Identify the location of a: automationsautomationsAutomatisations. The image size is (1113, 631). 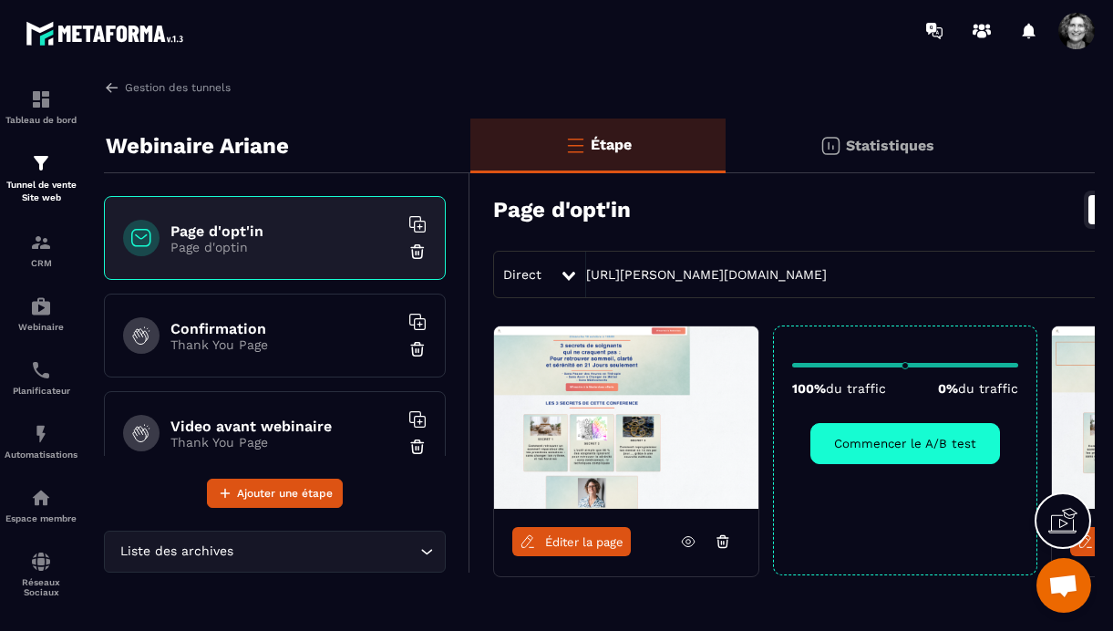
(41, 441).